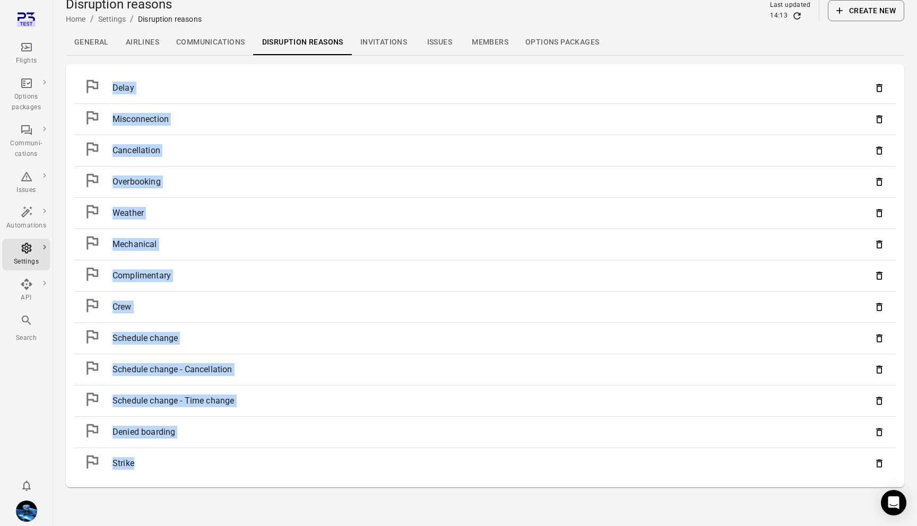 This screenshot has height=526, width=917. What do you see at coordinates (485, 42) in the screenshot?
I see `div: Local navigation` at bounding box center [485, 42].